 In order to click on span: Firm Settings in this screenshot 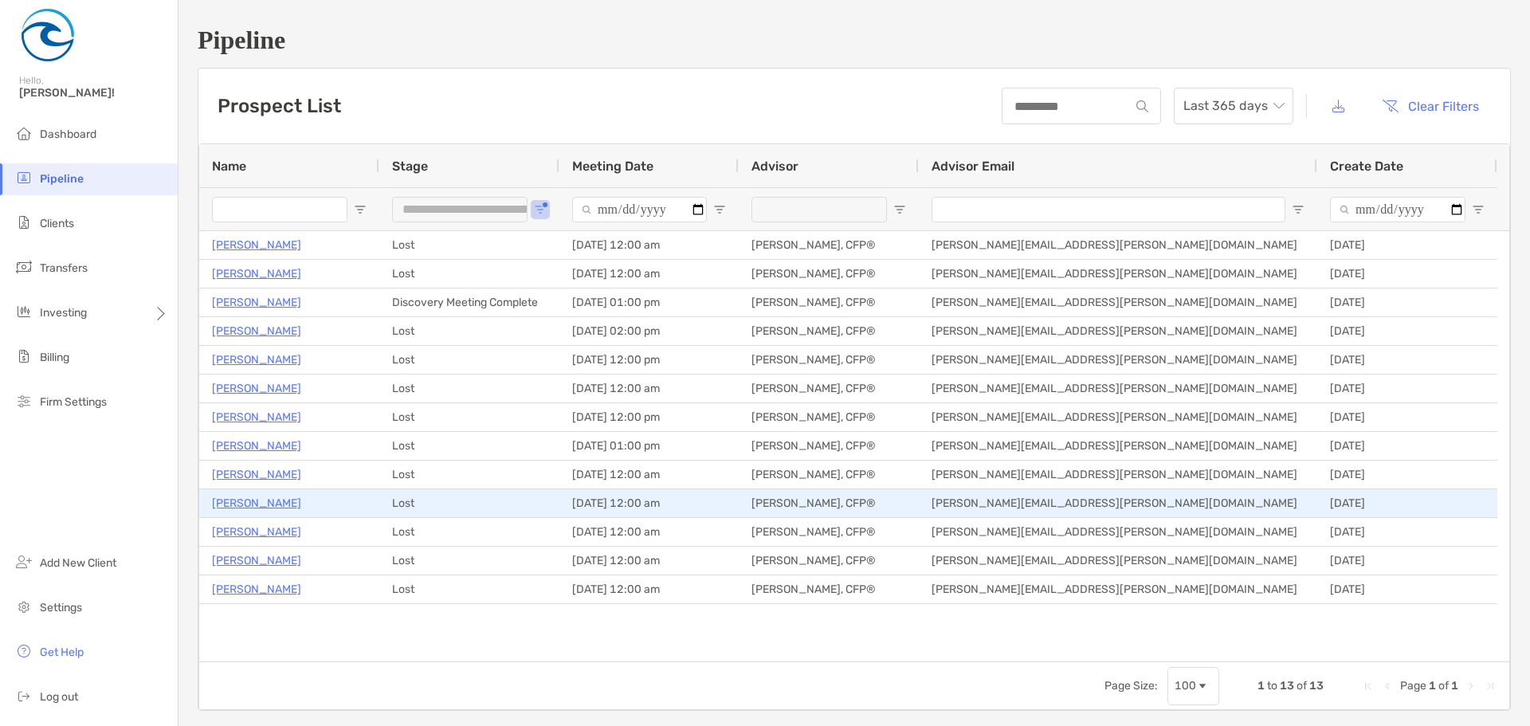, I will do `click(73, 402)`.